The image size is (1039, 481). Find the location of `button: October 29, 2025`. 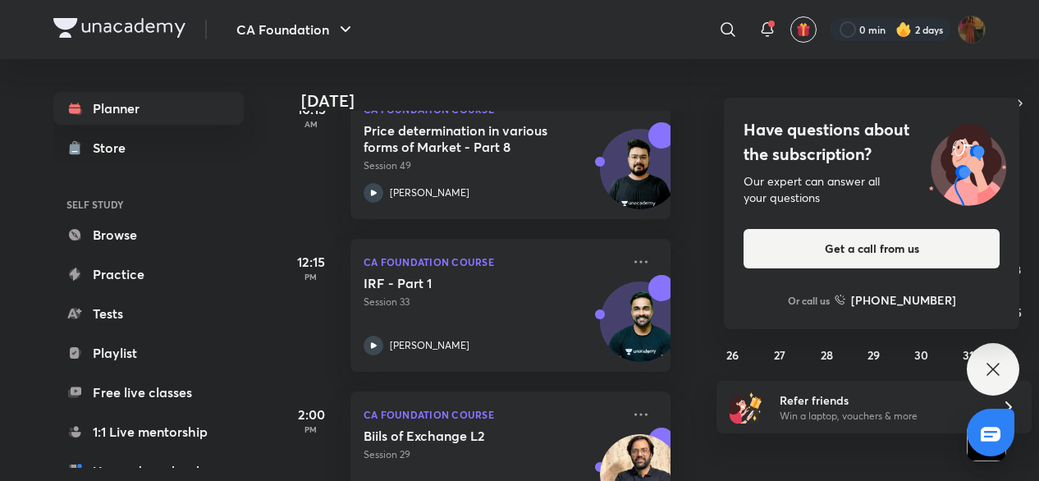

button: October 29, 2025 is located at coordinates (874, 355).